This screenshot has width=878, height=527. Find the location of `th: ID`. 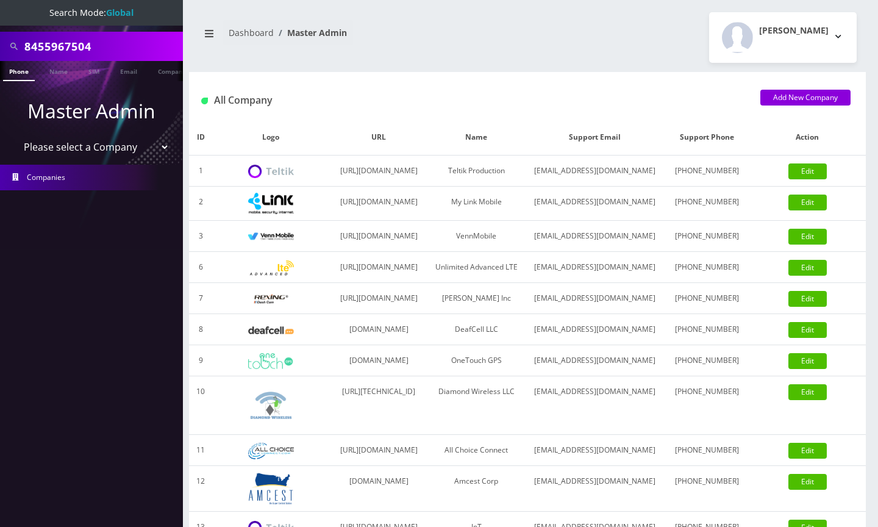

th: ID is located at coordinates (201, 137).